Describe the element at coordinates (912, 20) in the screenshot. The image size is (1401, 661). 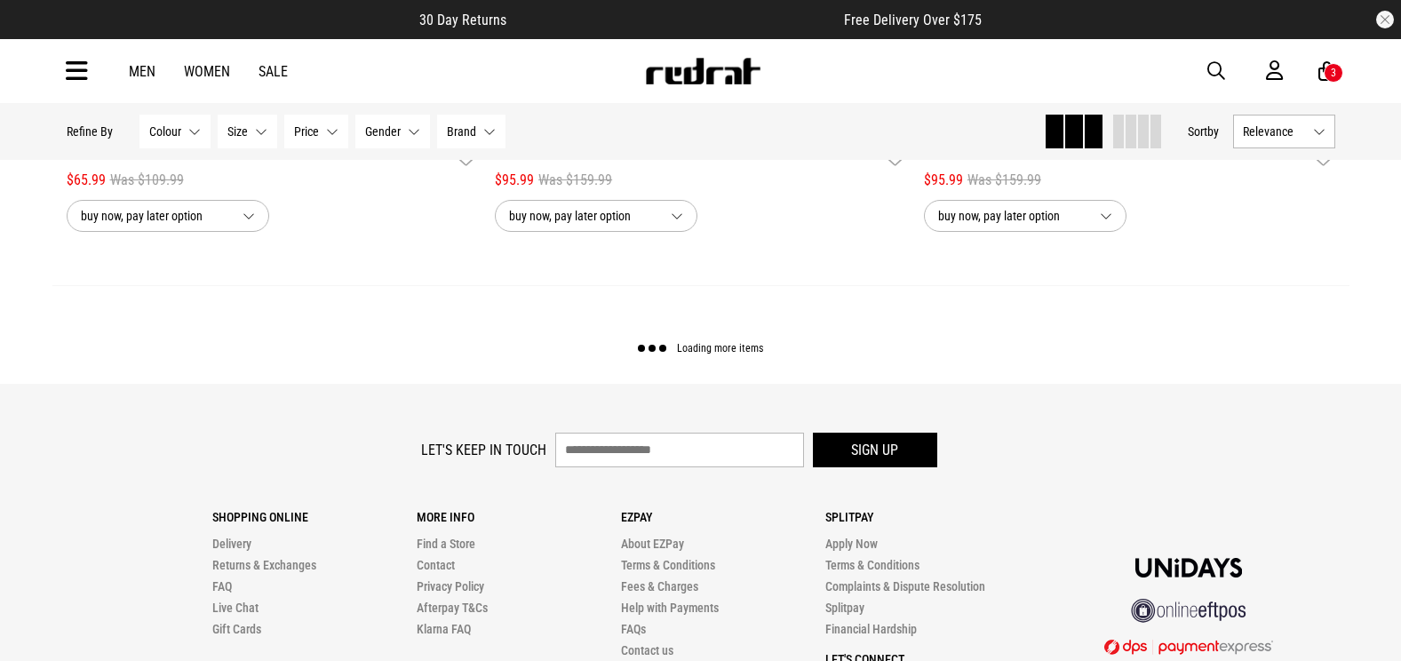
I see `span: Free Delivery Over $175` at that location.